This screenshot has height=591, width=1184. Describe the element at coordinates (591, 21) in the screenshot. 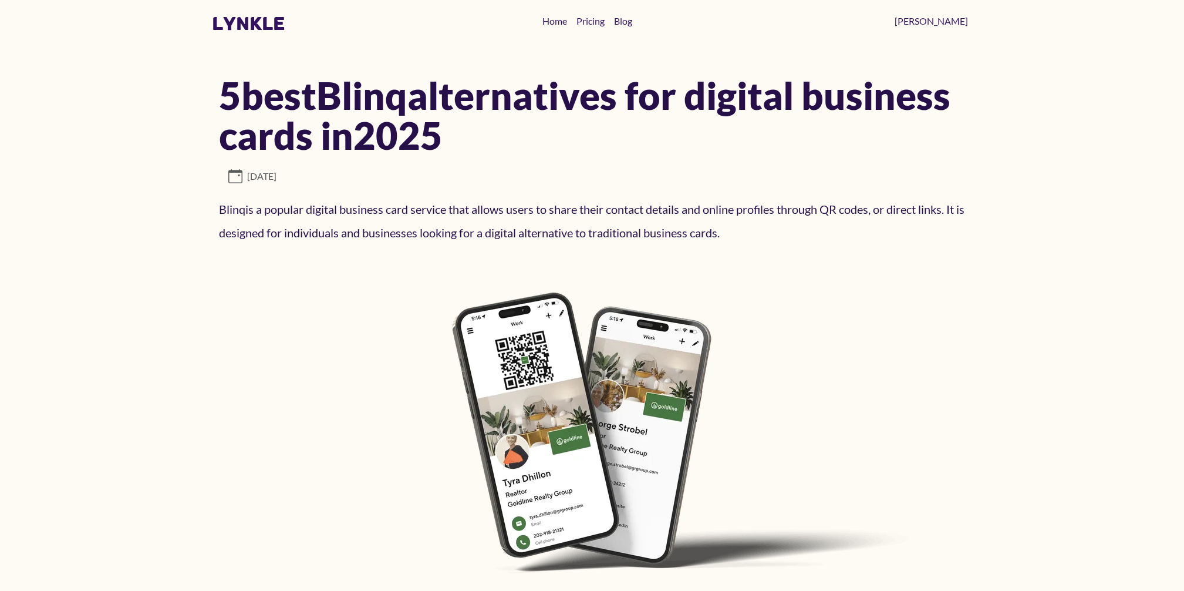

I see `a: Pricing` at that location.